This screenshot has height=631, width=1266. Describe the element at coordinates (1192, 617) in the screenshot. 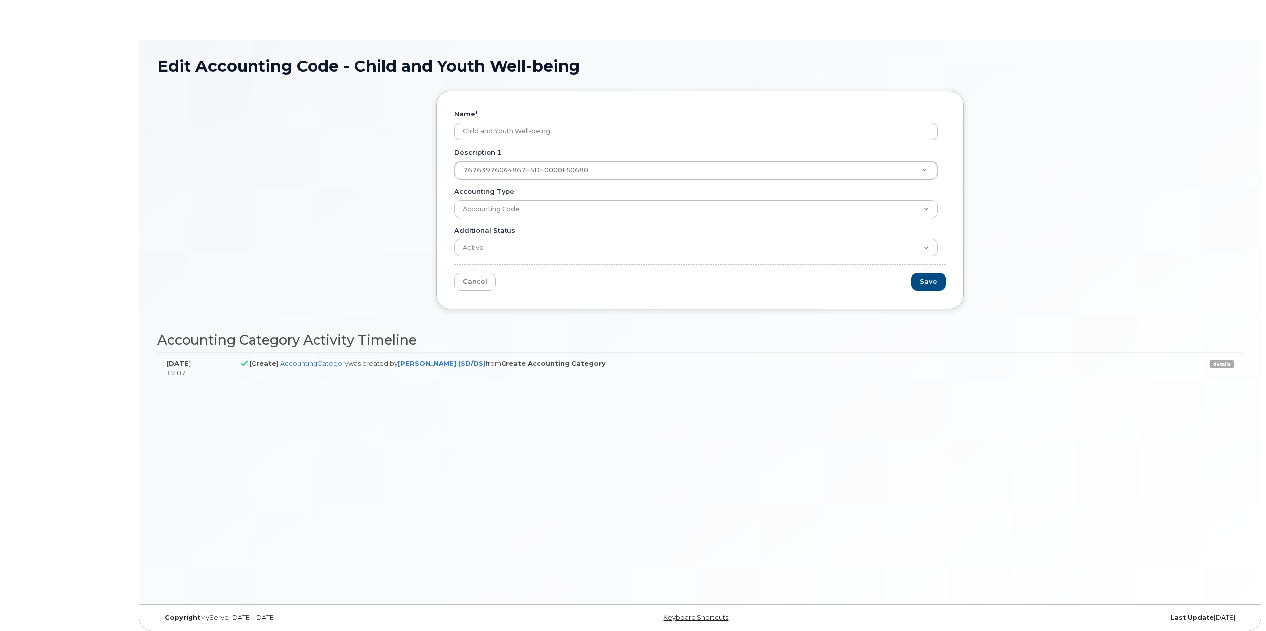

I see `strong: Last Update` at that location.